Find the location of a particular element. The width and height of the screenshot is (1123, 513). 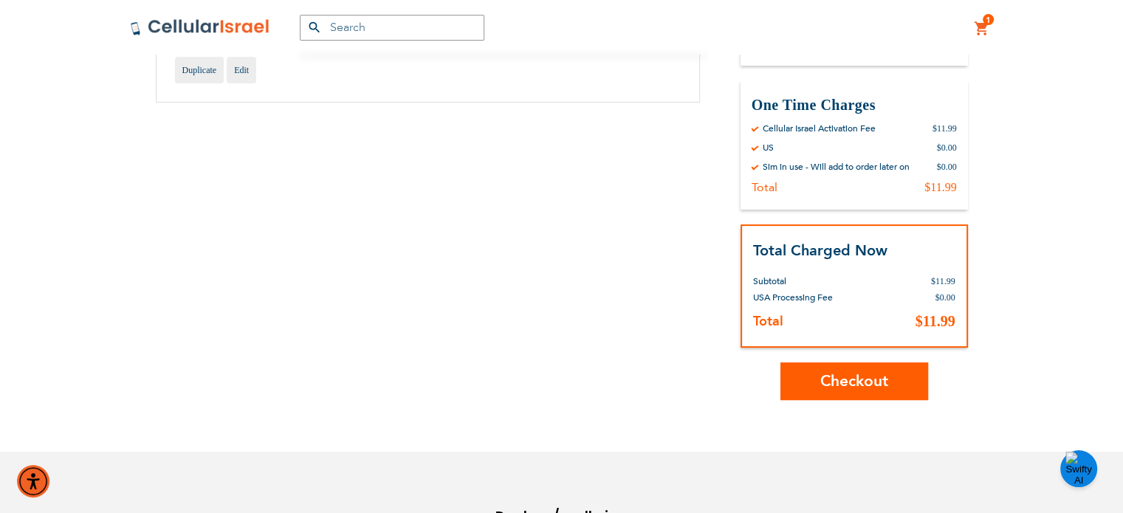

div: US is located at coordinates (768, 148).